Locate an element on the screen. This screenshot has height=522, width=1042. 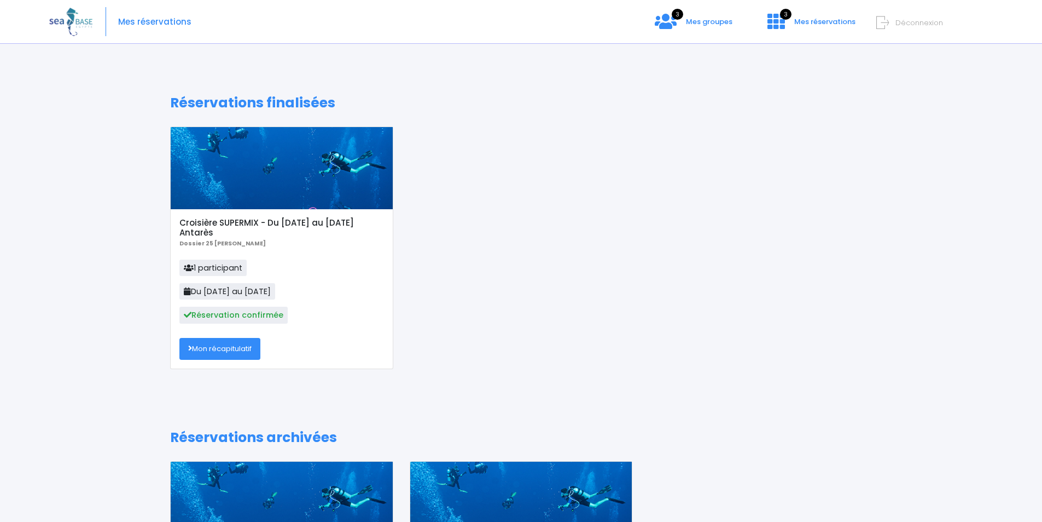
h1: Réservations archivées is located at coordinates (521, 437).